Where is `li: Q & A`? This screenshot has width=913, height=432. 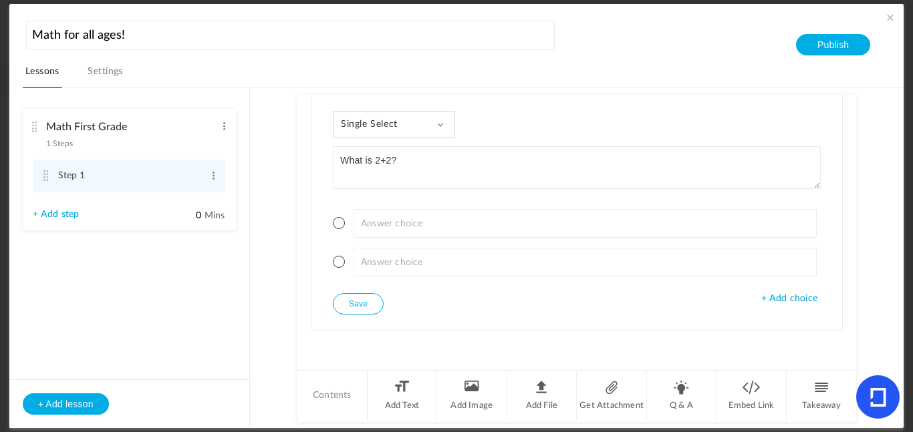 li: Q & A is located at coordinates (682, 396).